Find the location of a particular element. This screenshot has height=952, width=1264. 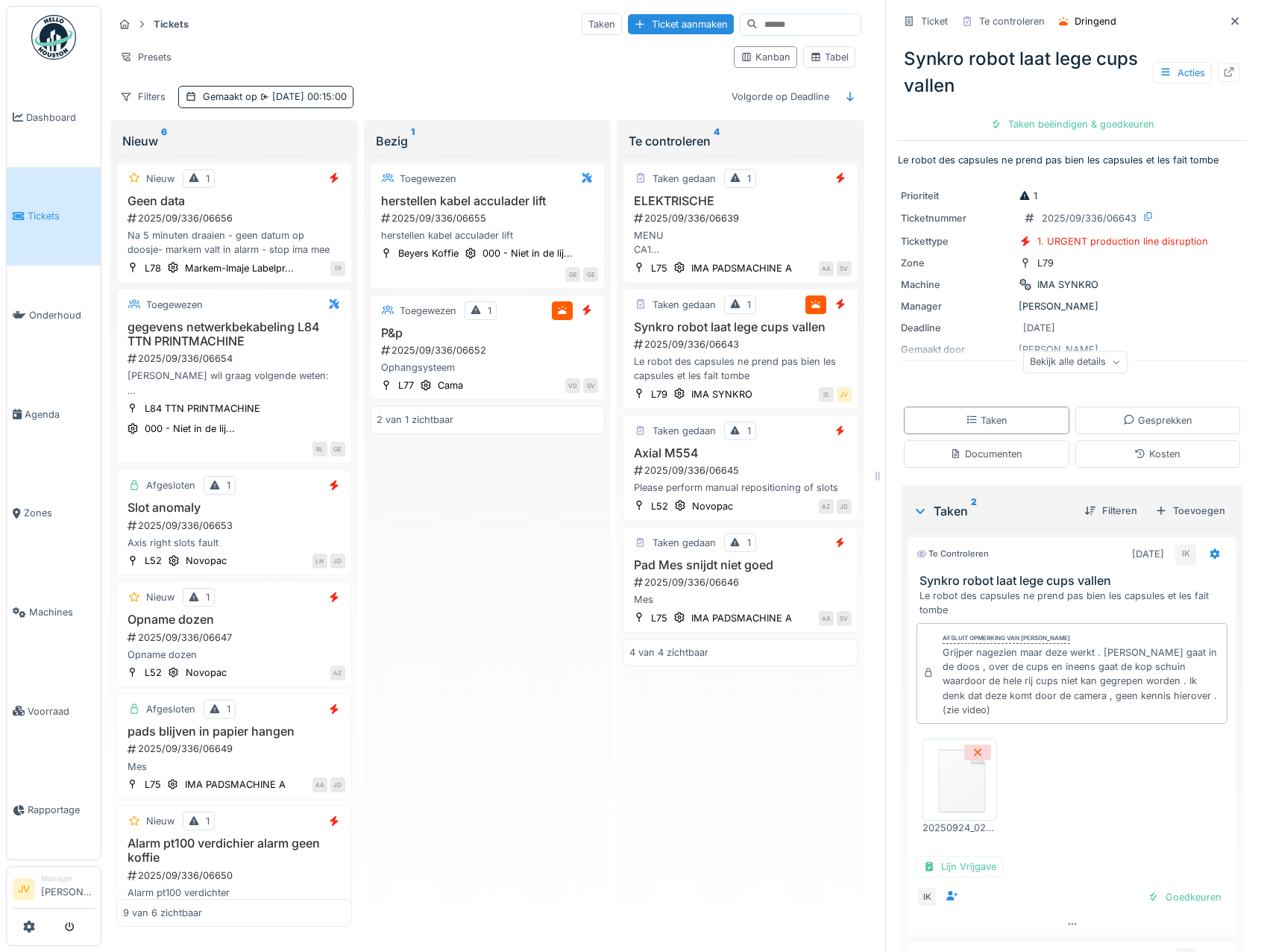

div: Axis right slots fault is located at coordinates (235, 543).